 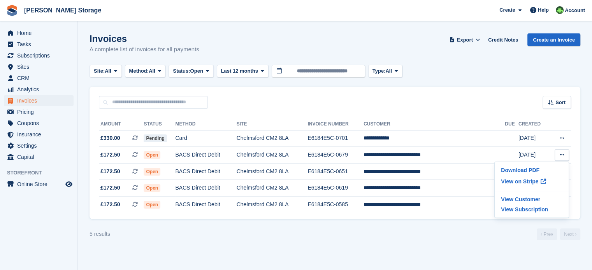 I want to click on span: Pending, so click(x=155, y=138).